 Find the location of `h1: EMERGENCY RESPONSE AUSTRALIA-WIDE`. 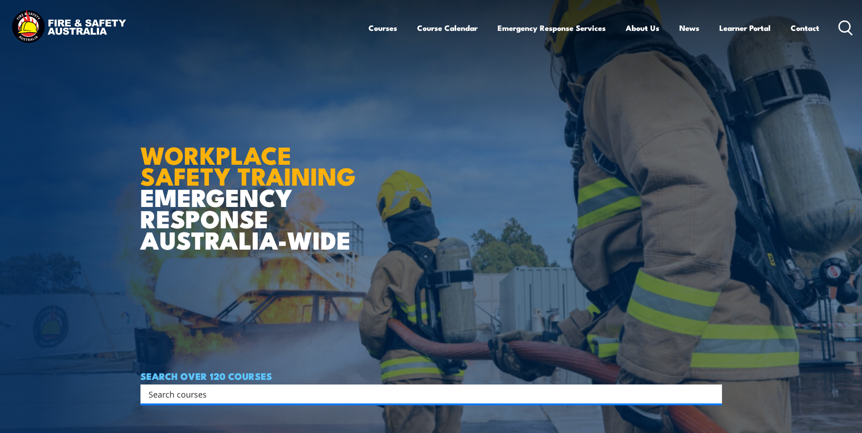

h1: EMERGENCY RESPONSE AUSTRALIA-WIDE is located at coordinates (251, 186).